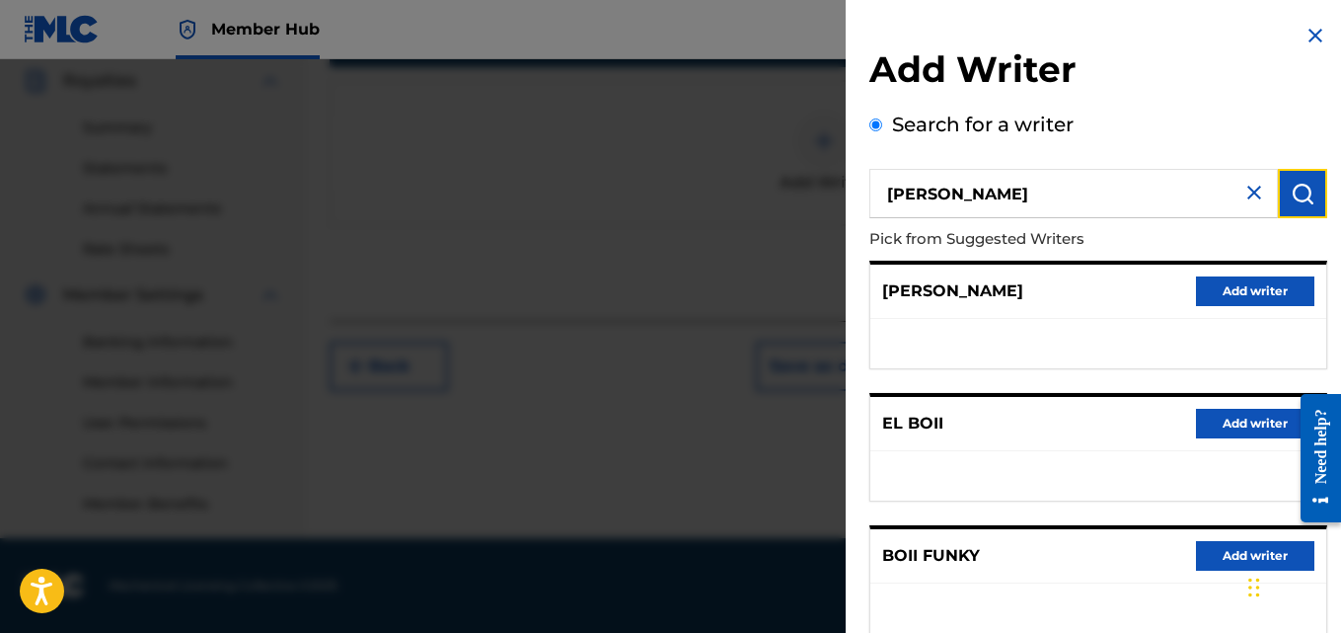 The width and height of the screenshot is (1341, 633). What do you see at coordinates (931, 556) in the screenshot?
I see `p: BOII FUNKY` at bounding box center [931, 556].